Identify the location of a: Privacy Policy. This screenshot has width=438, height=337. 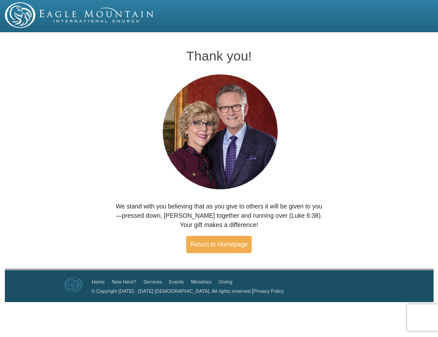
(268, 291).